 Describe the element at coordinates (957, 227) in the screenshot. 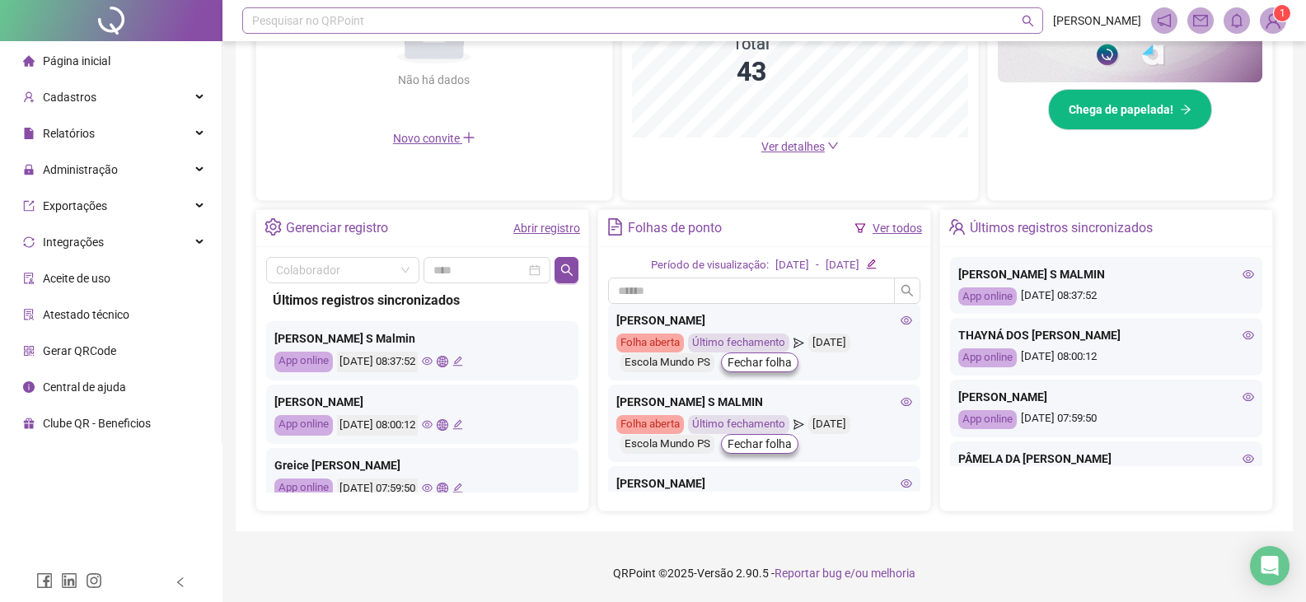

I see `span: team` at that location.